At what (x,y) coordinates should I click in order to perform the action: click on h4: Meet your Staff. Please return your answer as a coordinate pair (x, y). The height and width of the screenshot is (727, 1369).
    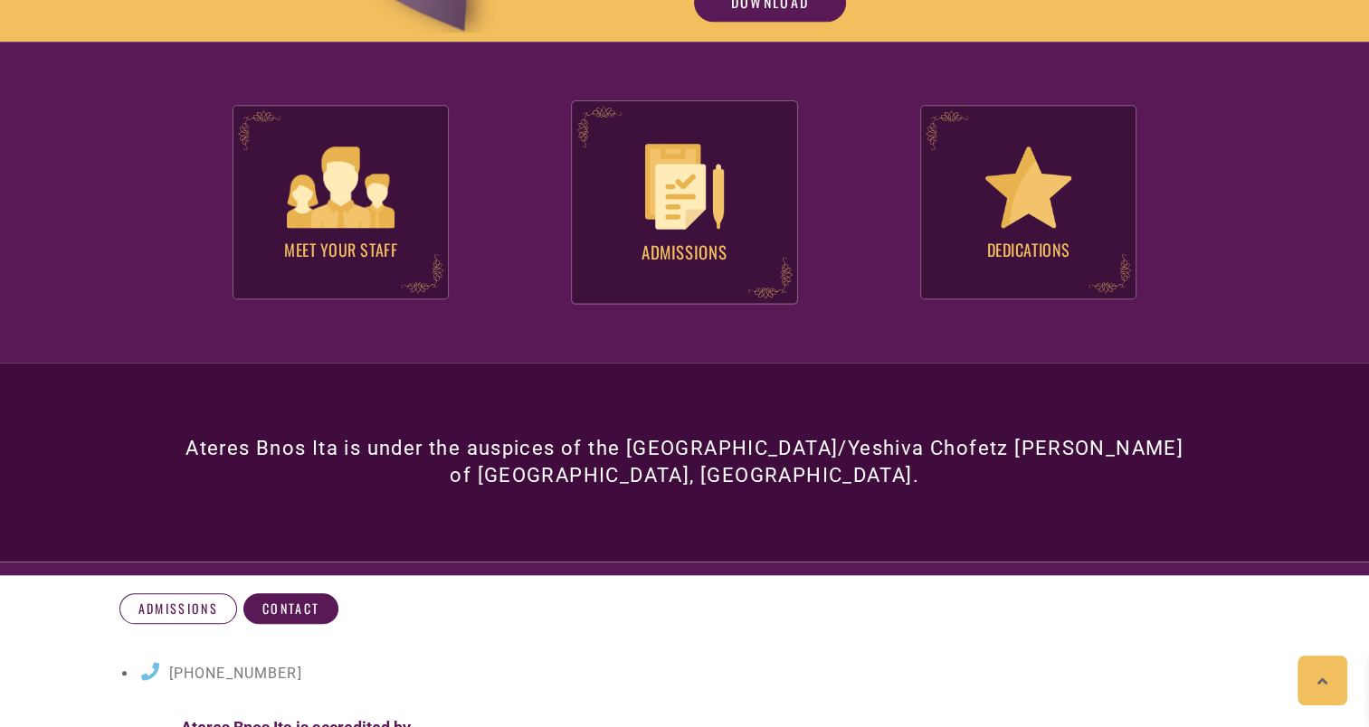
    Looking at the image, I should click on (340, 242).